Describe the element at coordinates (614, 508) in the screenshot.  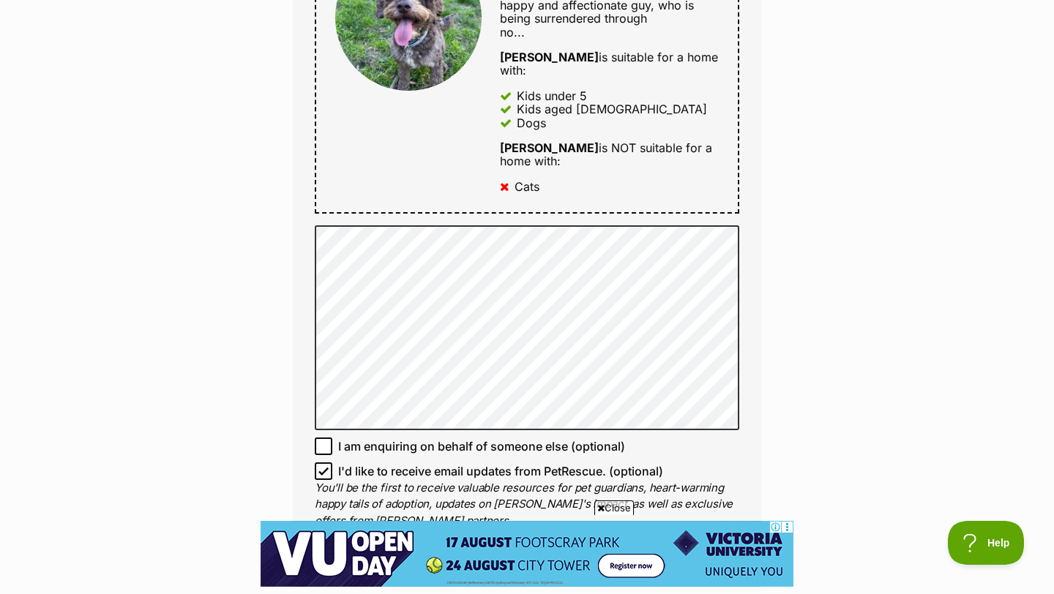
I see `span: Close` at that location.